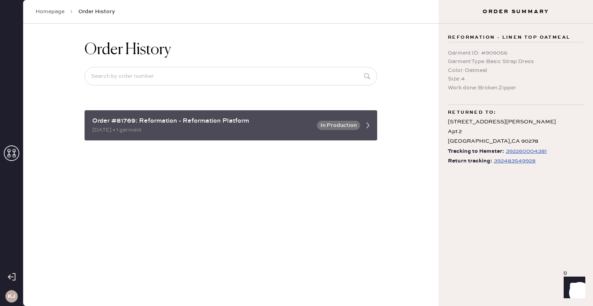 The image size is (593, 306). I want to click on div: Color : Oatmeal, so click(516, 70).